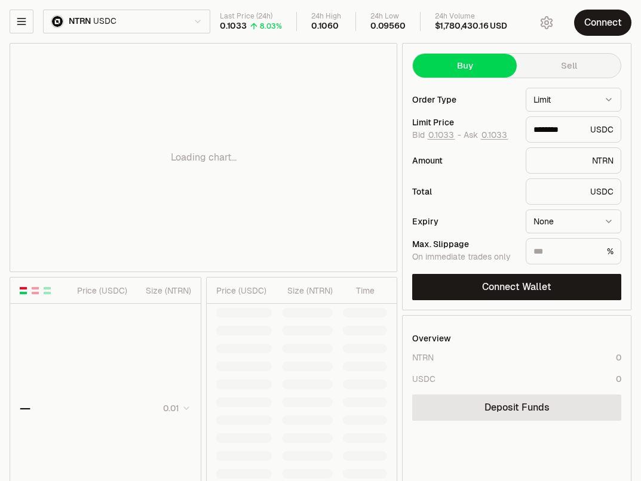 The width and height of the screenshot is (641, 481). Describe the element at coordinates (573, 100) in the screenshot. I see `button: Limit` at that location.